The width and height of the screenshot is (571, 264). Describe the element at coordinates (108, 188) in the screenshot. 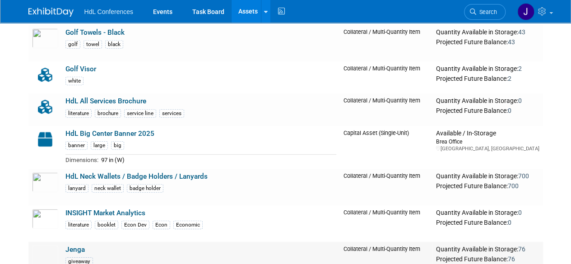

I see `div: neck wallet` at that location.